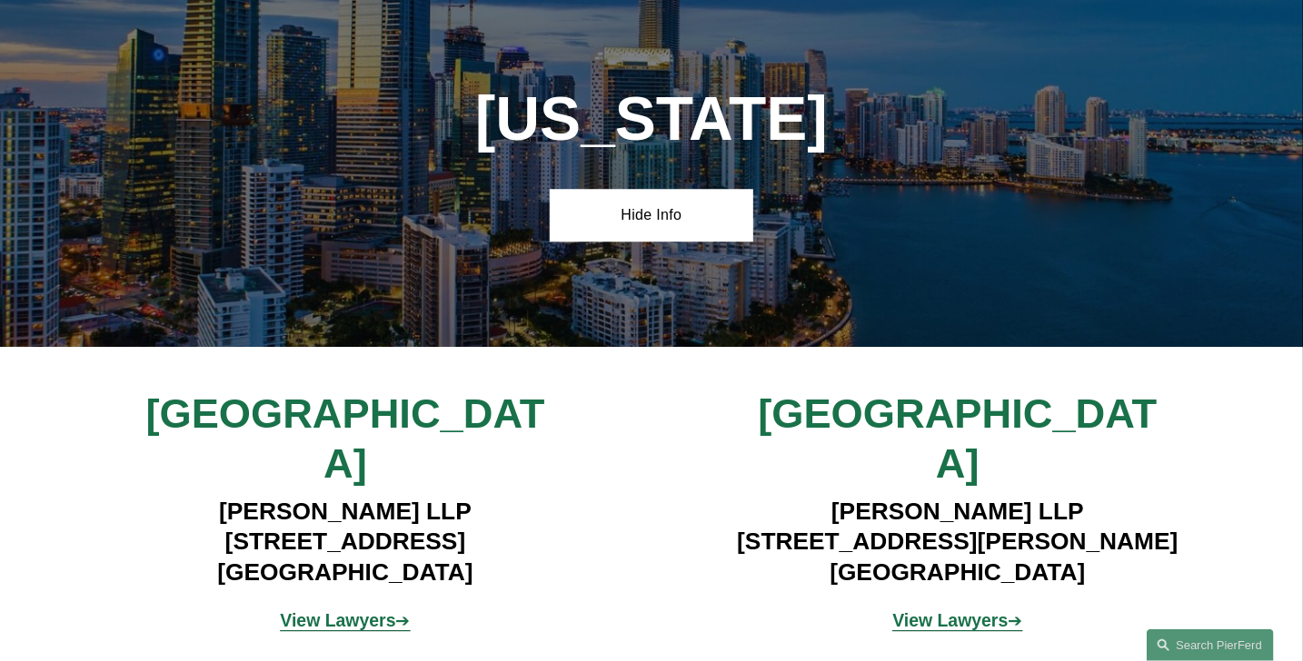  I want to click on a: Search this site, so click(1210, 645).